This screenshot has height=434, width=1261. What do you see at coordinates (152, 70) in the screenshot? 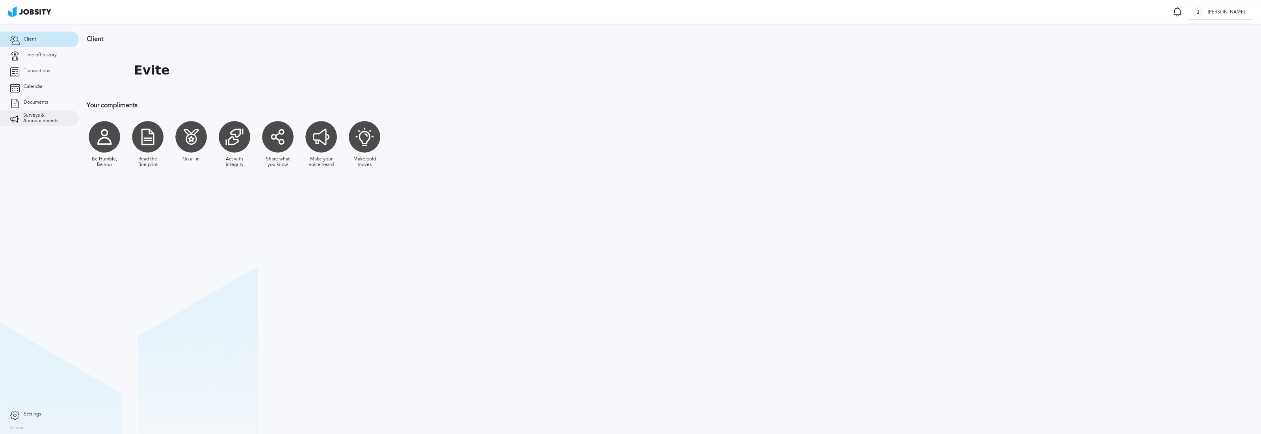
I see `h1: Evite` at bounding box center [152, 70].